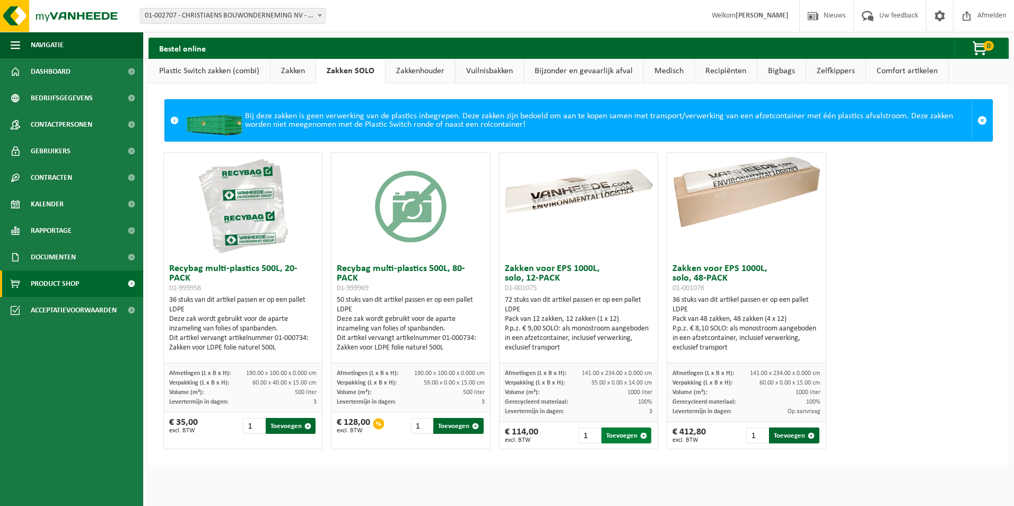  I want to click on img: HK-XC-20-GN-00.png, so click(214, 120).